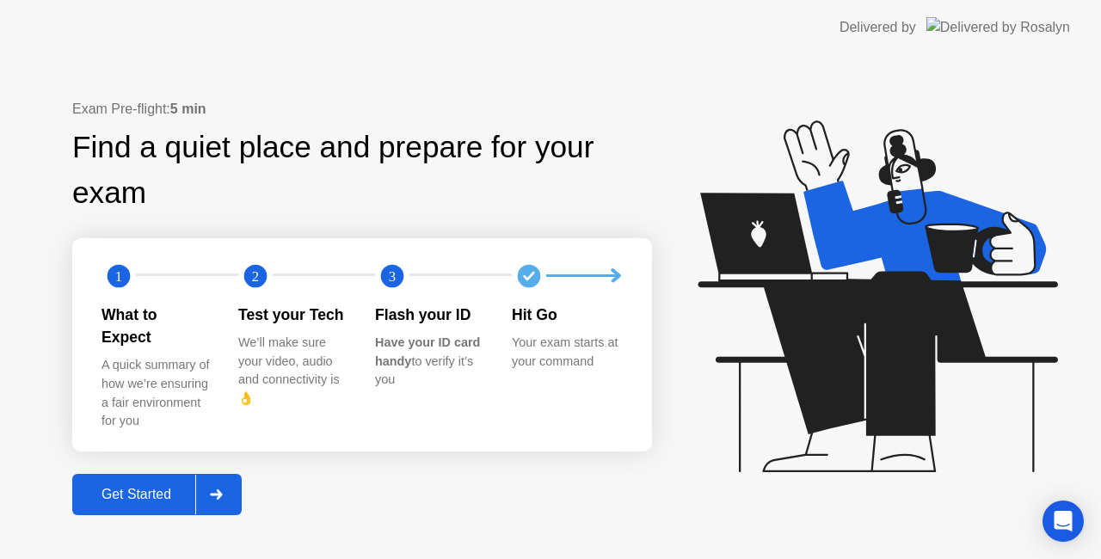  Describe the element at coordinates (429, 315) in the screenshot. I see `div: Flash your ID` at that location.